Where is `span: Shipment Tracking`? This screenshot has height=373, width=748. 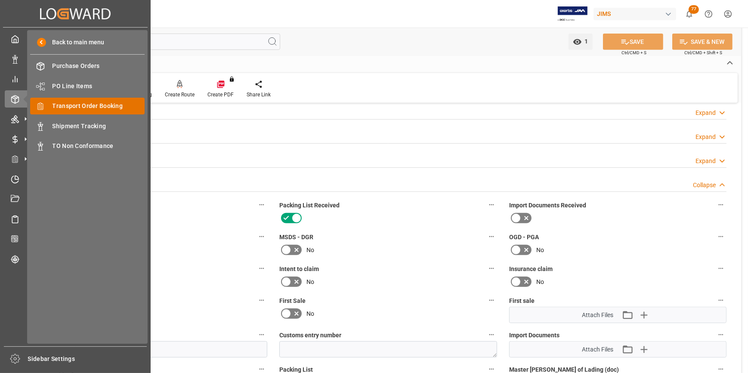 span: Shipment Tracking is located at coordinates (99, 126).